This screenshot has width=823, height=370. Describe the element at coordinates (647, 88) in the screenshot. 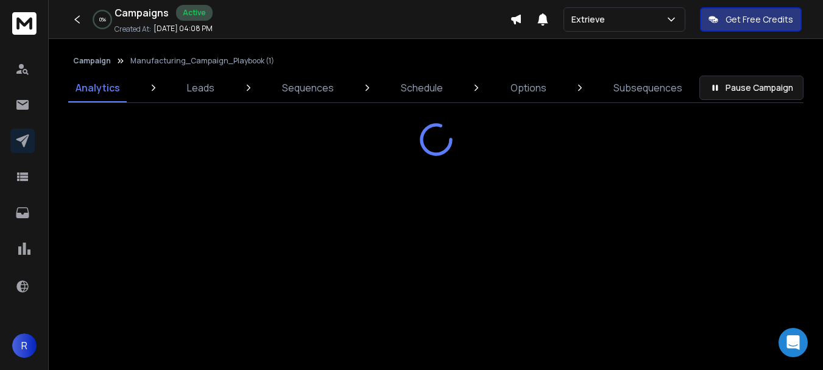

I see `a: Subsequences` at that location.